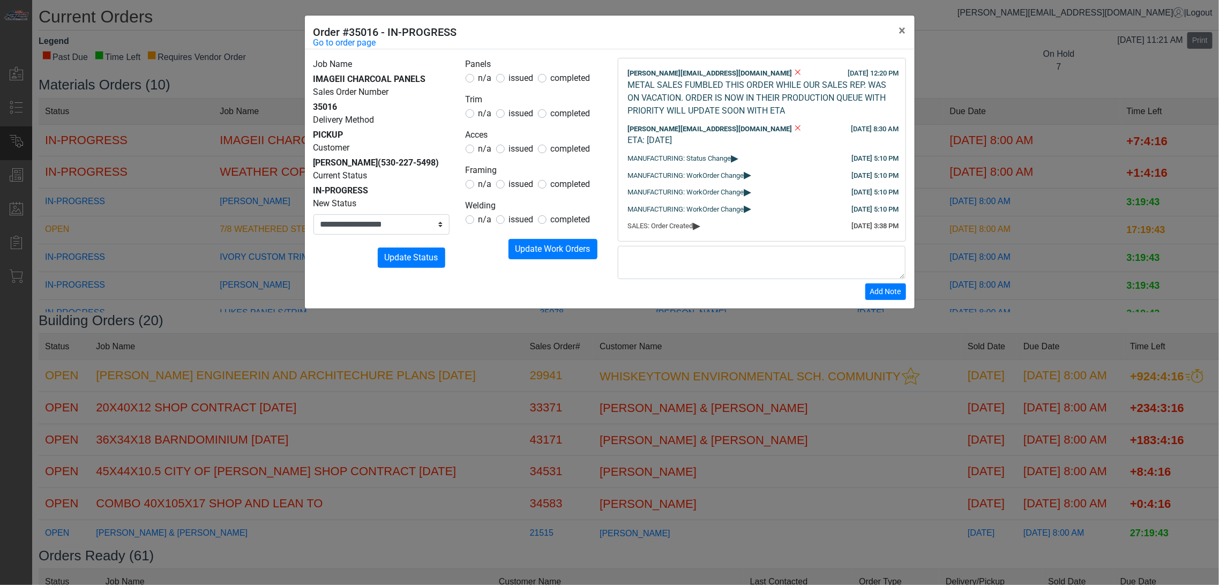  I want to click on label: Sales Order Number, so click(351, 92).